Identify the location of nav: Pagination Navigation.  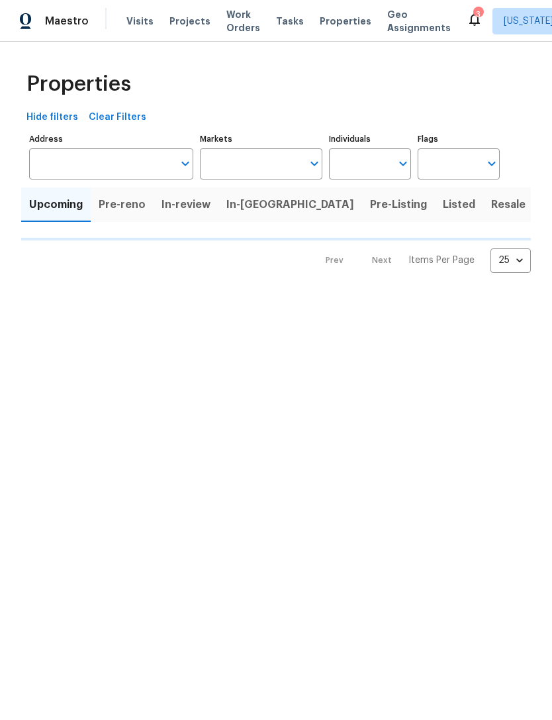
(422, 260).